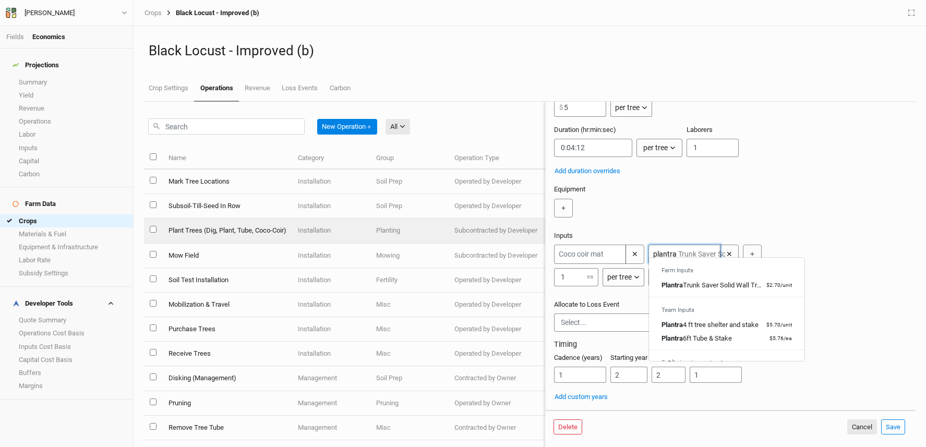  Describe the element at coordinates (587, 171) in the screenshot. I see `button: Add duration overrides` at that location.